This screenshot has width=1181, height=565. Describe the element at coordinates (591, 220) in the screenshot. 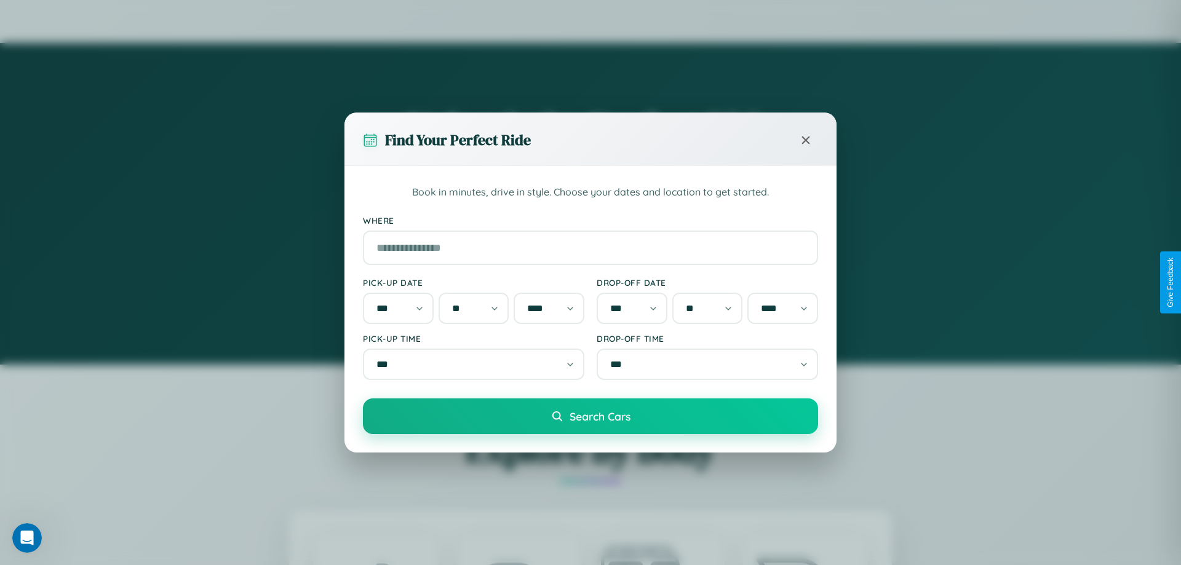

I see `label: Where` at that location.